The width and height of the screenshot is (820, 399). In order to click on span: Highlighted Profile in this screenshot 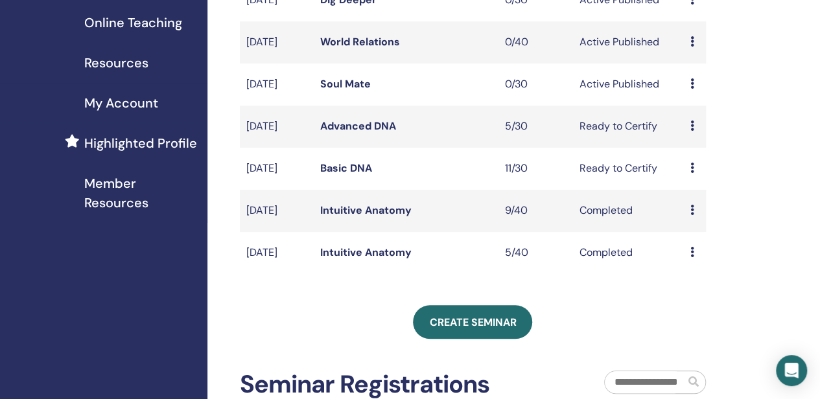, I will do `click(141, 143)`.